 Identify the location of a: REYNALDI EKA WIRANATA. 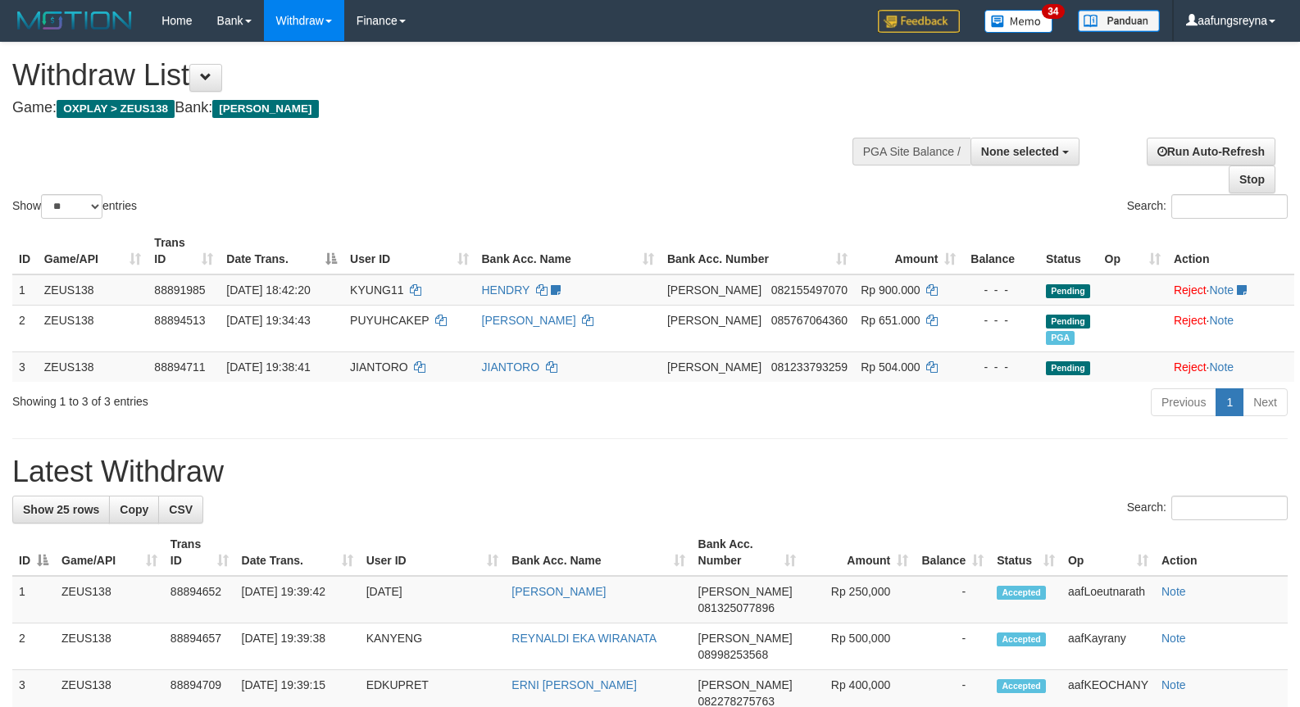
(583, 638).